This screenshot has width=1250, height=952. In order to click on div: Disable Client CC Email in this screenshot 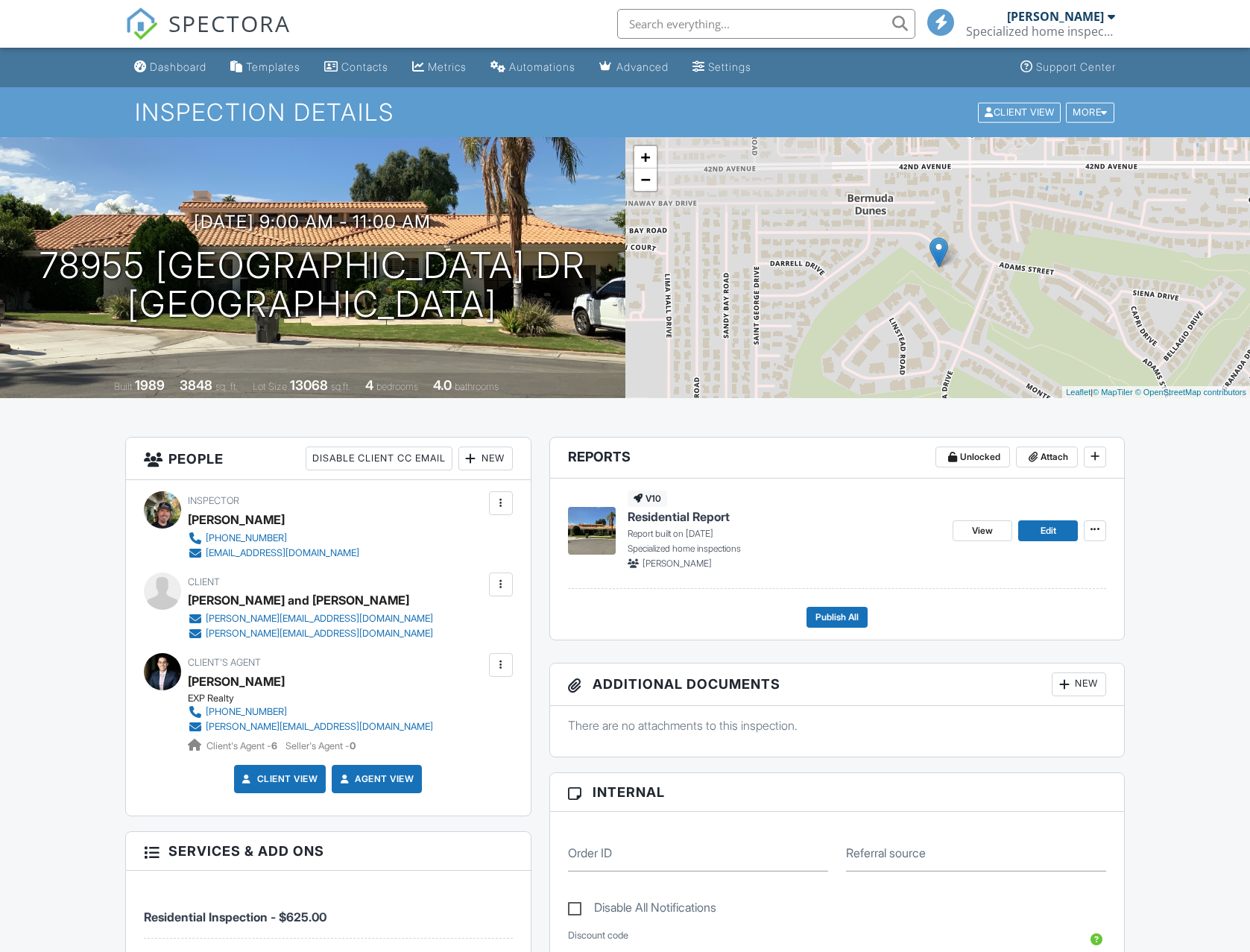, I will do `click(379, 459)`.